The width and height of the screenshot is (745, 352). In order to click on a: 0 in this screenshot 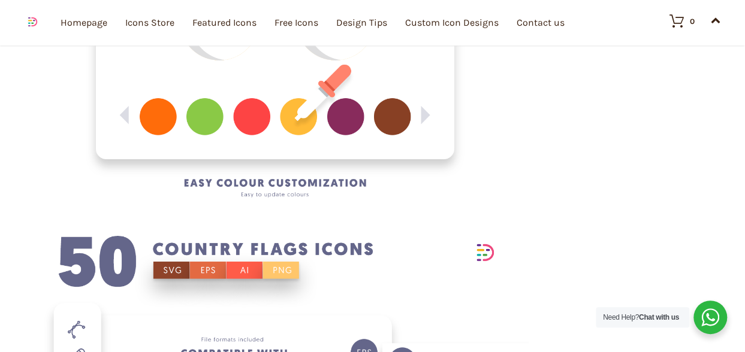, I will do `click(676, 21)`.